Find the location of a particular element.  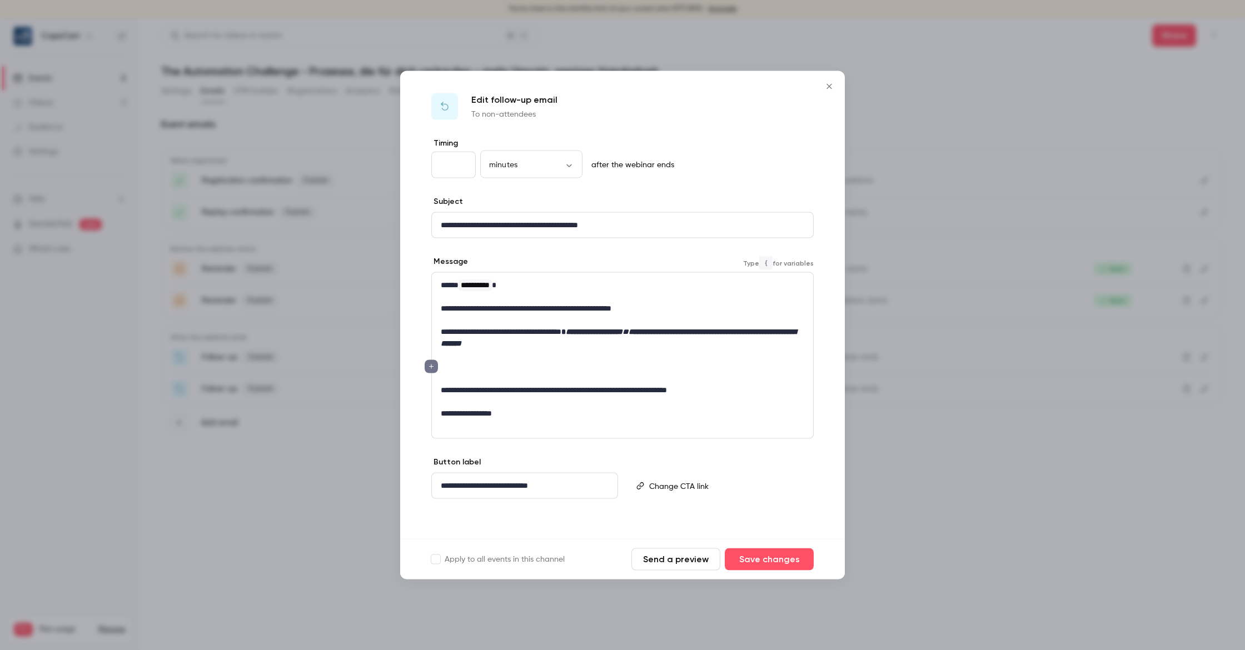

button: Save changes is located at coordinates (769, 560).